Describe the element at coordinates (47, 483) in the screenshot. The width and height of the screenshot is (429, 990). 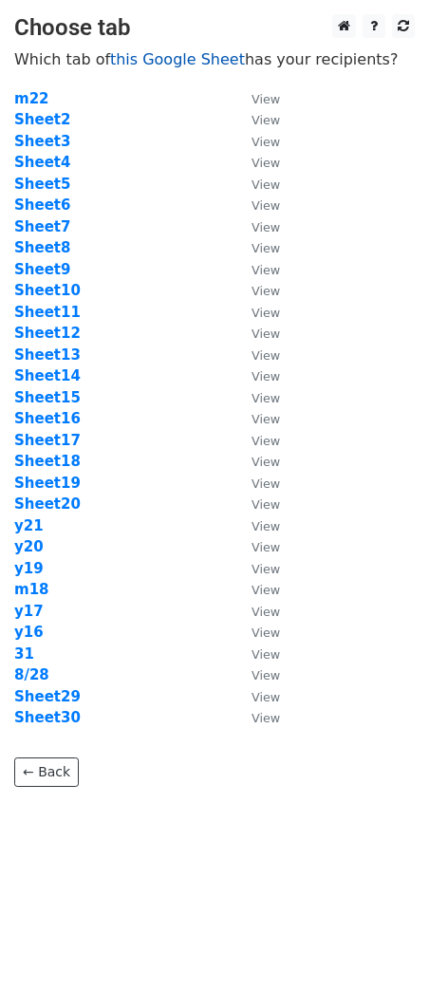
I see `strong: Sheet19` at that location.